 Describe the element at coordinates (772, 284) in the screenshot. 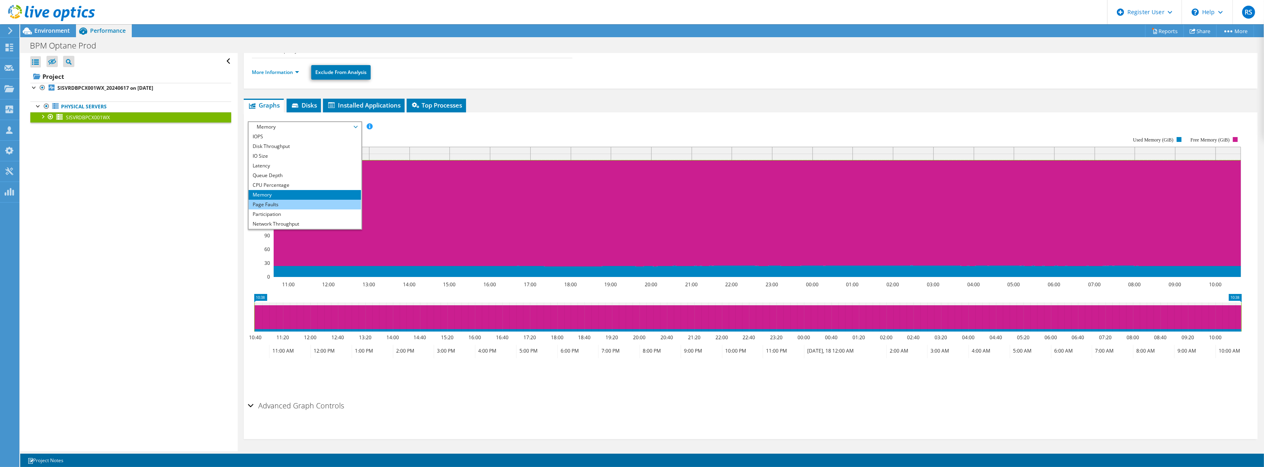

I see `text: 23:00` at that location.